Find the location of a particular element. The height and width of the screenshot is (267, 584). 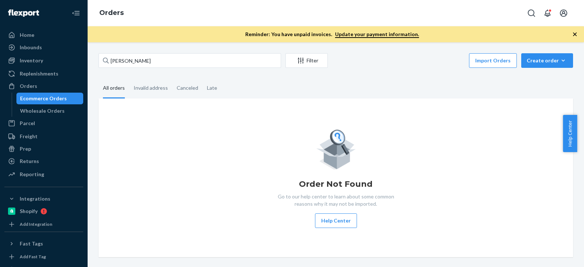

div: Filter is located at coordinates (307, 61).